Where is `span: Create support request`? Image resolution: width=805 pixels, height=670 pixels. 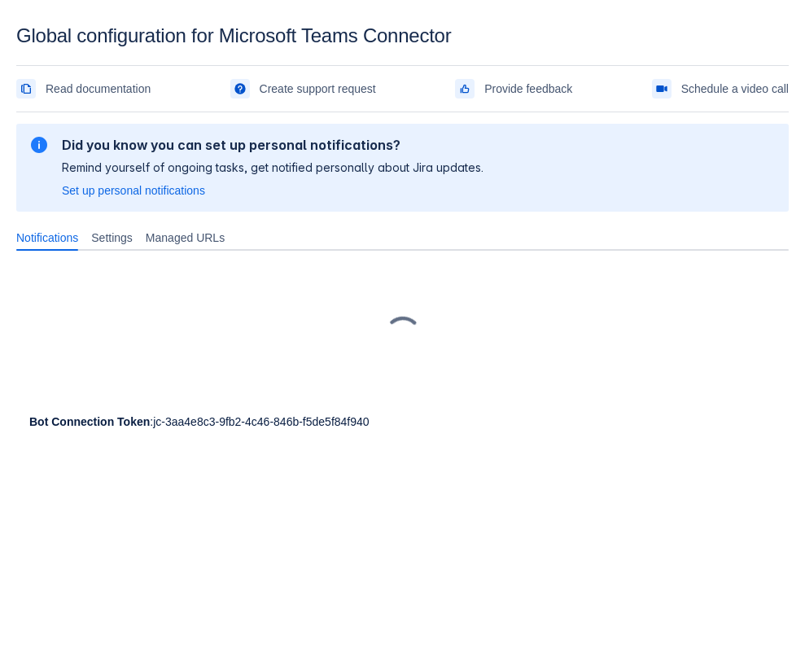 span: Create support request is located at coordinates (317, 89).